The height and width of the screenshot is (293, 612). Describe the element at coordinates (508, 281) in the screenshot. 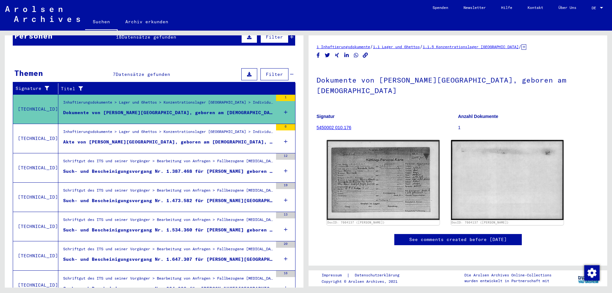

I see `p: wurden entwickelt in Partnerschaft mit` at that location.